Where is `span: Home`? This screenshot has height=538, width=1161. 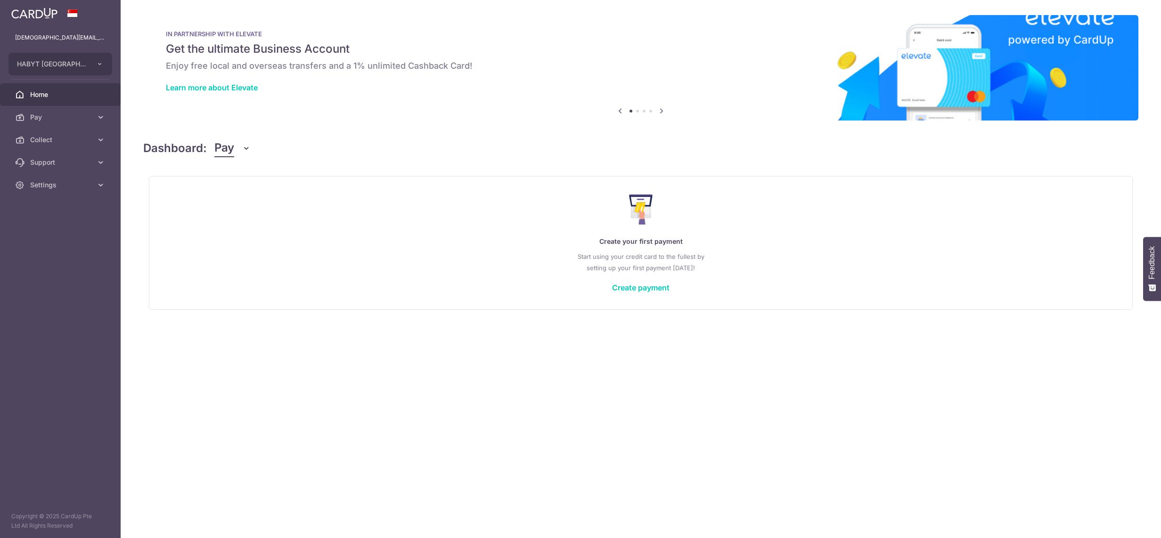
span: Home is located at coordinates (61, 95).